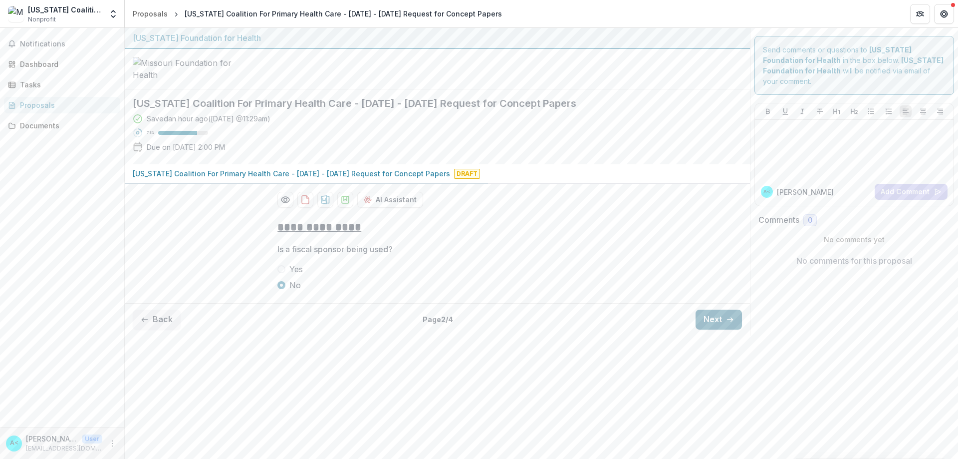 The width and height of the screenshot is (958, 459). I want to click on p: No comments for this proposal, so click(854, 260).